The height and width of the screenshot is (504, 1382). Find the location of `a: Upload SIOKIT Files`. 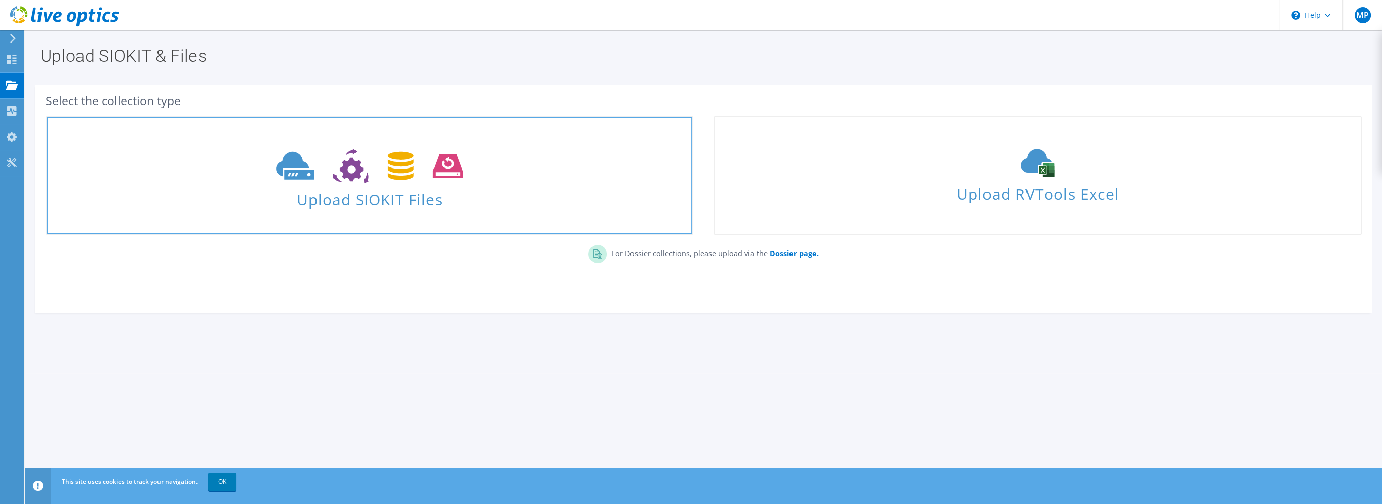

a: Upload SIOKIT Files is located at coordinates (369, 176).